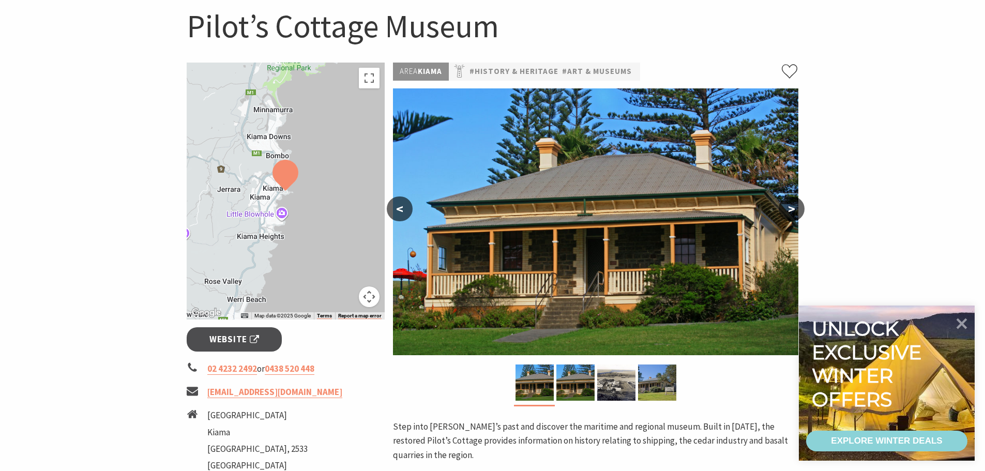  Describe the element at coordinates (597, 71) in the screenshot. I see `a: #Art & Museums` at that location.